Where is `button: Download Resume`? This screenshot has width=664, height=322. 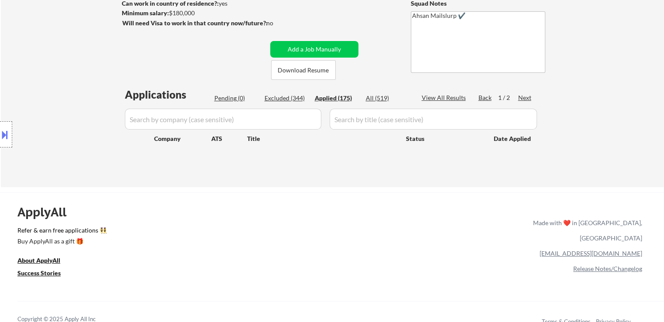 button: Download Resume is located at coordinates (304, 70).